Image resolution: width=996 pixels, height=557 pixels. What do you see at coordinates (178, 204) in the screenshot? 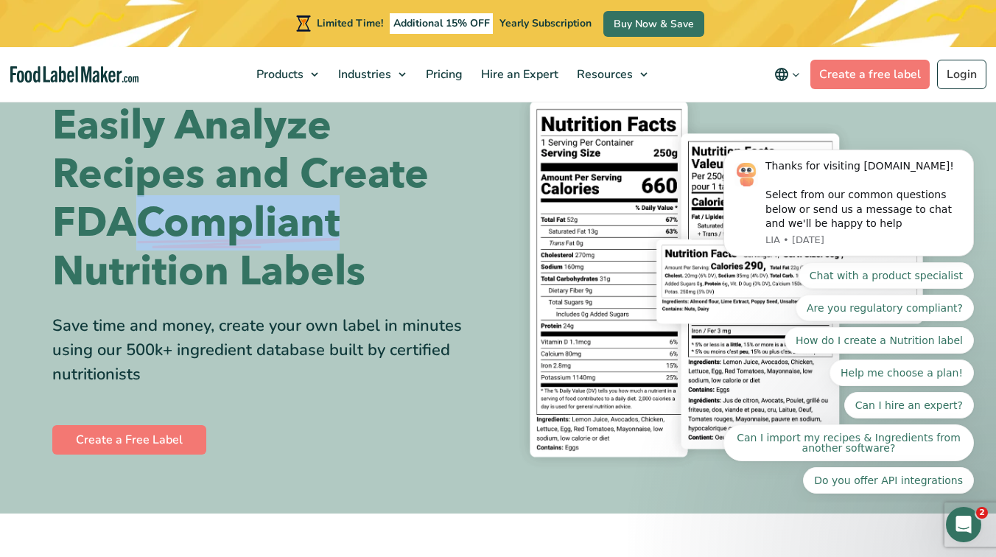
I see `button: Quick reply: How do I create a Nutrition label` at bounding box center [178, 204].